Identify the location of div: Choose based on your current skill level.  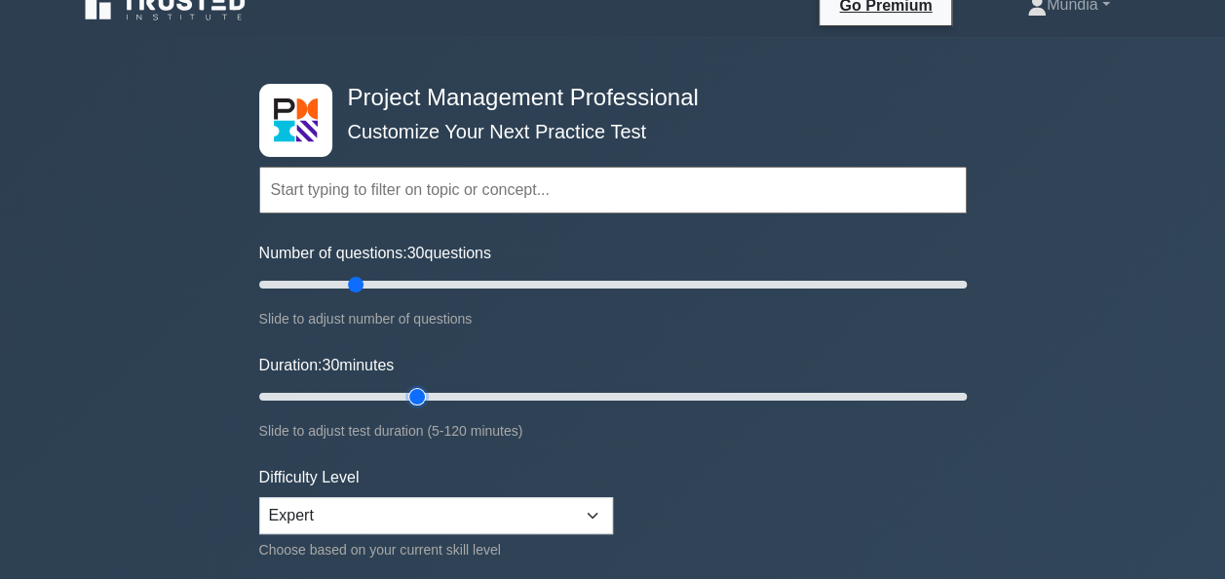
(436, 550).